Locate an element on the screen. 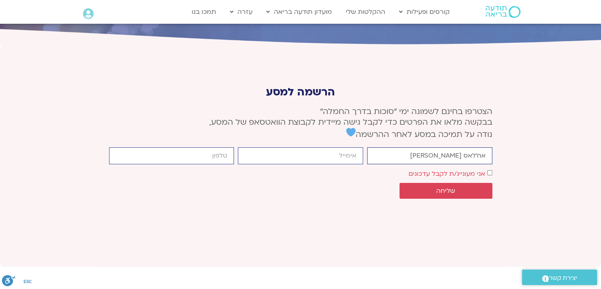 This screenshot has width=601, height=289. span: בבקשה מלאו את הפרטים כדי לקבל גישה מיידית לקבוצת הוואטסאפ של המסע, is located at coordinates (351, 122).